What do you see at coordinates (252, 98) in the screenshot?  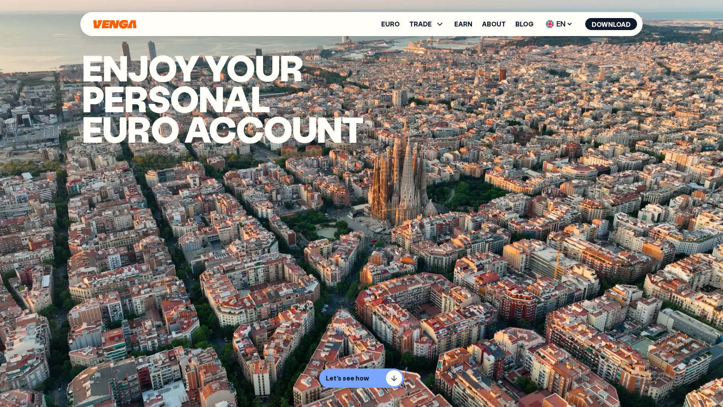 I see `h1: Enjoy your PERSONAL euro account` at bounding box center [252, 98].